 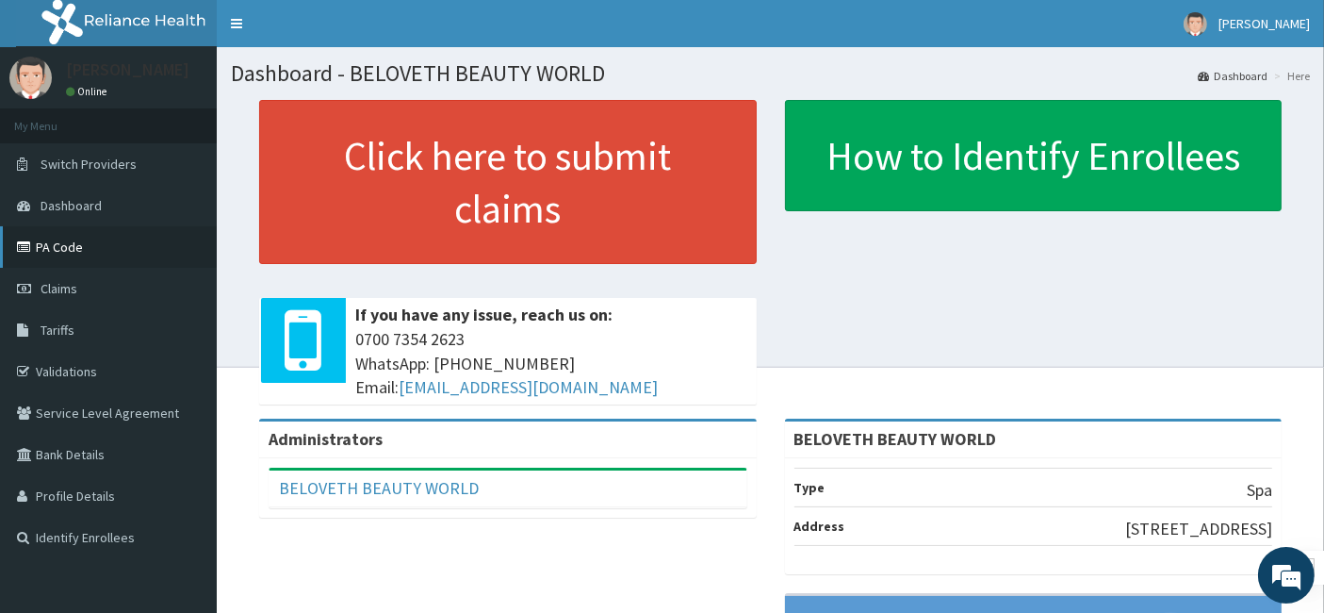 What do you see at coordinates (483, 314) in the screenshot?
I see `b: If you have any issue, reach us on:` at bounding box center [483, 314].